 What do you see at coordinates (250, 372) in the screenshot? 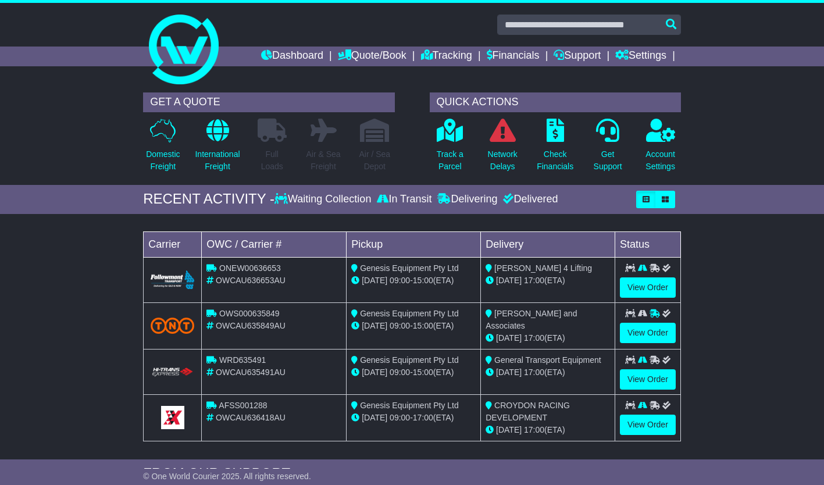
I see `span: OWCAU635491AU` at bounding box center [250, 372].